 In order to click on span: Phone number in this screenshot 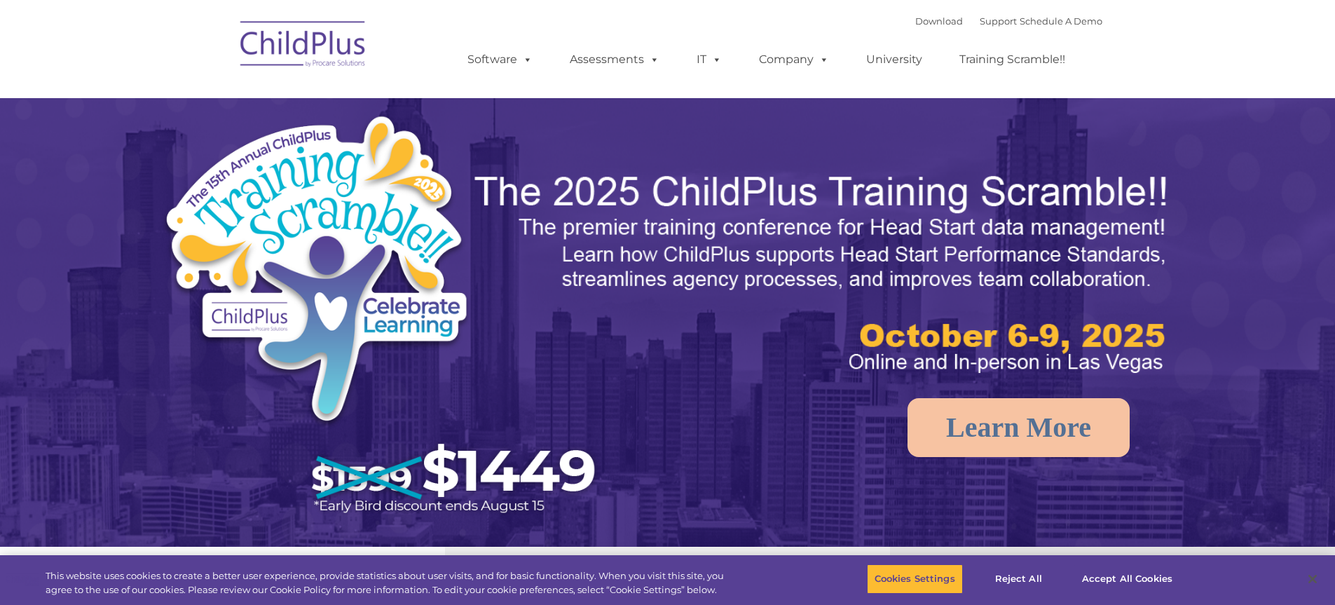, I will do `click(224, 155)`.